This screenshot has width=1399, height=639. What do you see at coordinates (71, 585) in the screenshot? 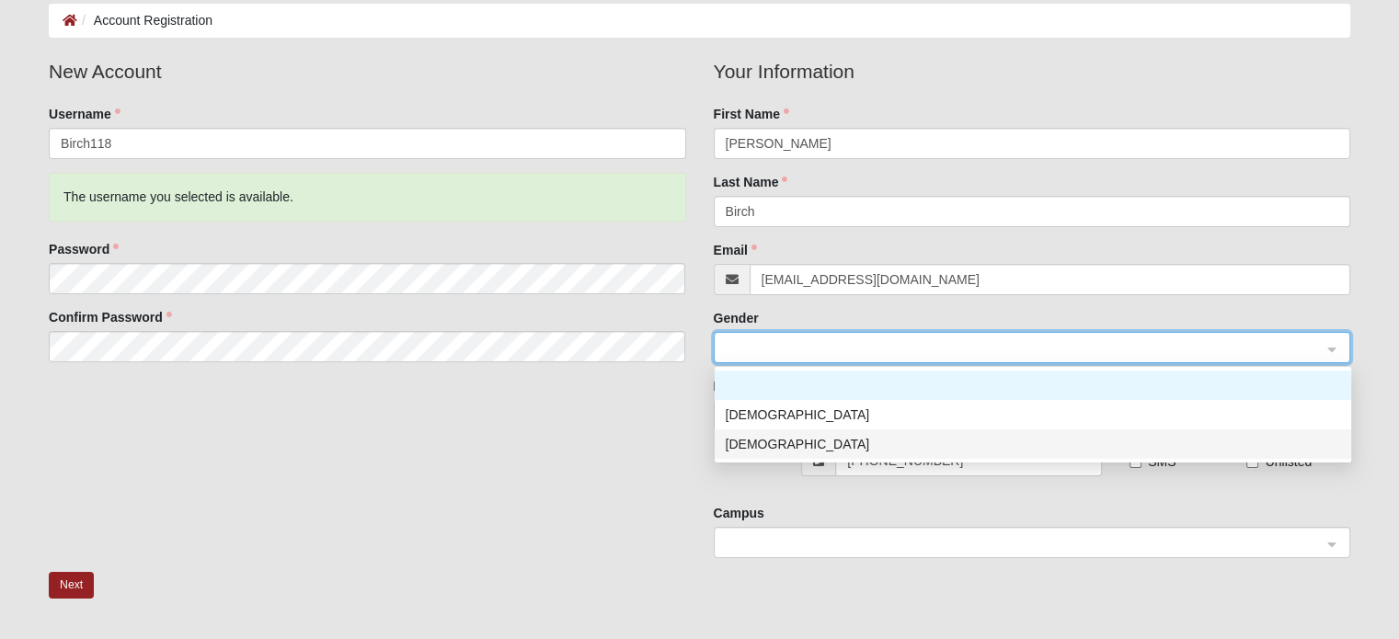
I see `button: Next` at bounding box center [71, 585].